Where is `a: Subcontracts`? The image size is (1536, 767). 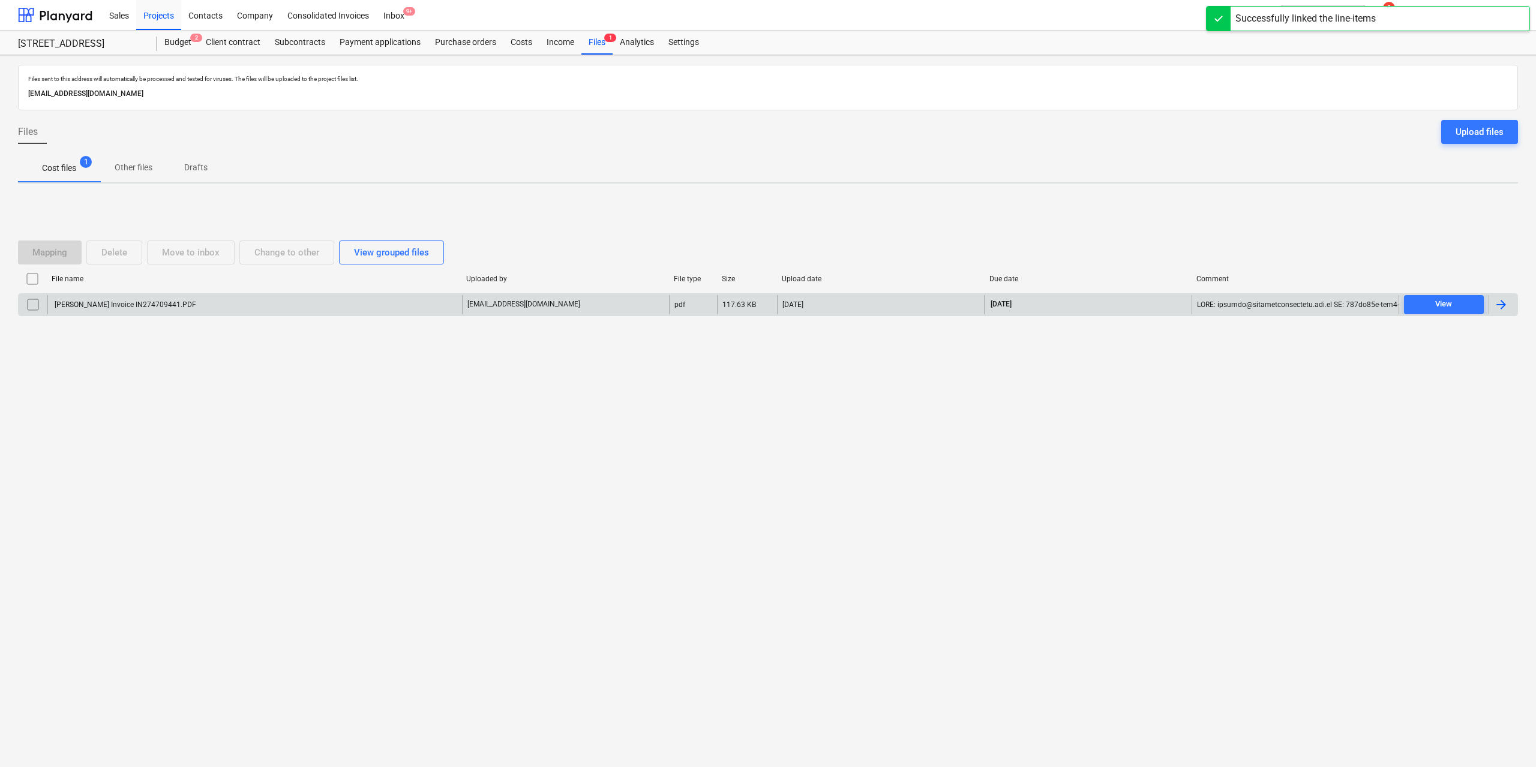 a: Subcontracts is located at coordinates (300, 43).